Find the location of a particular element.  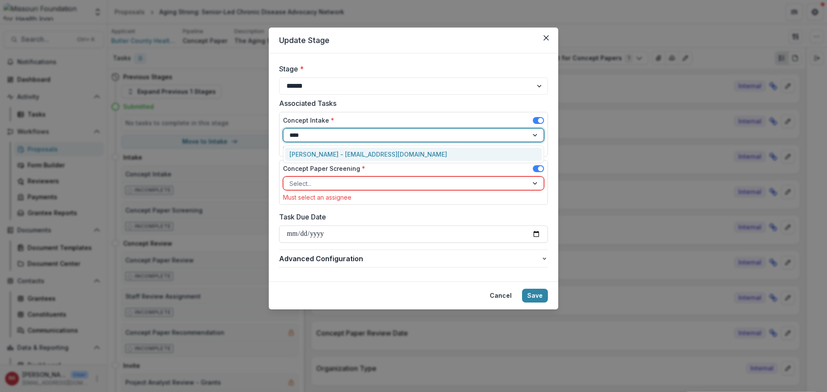

button: Save is located at coordinates (535, 296).